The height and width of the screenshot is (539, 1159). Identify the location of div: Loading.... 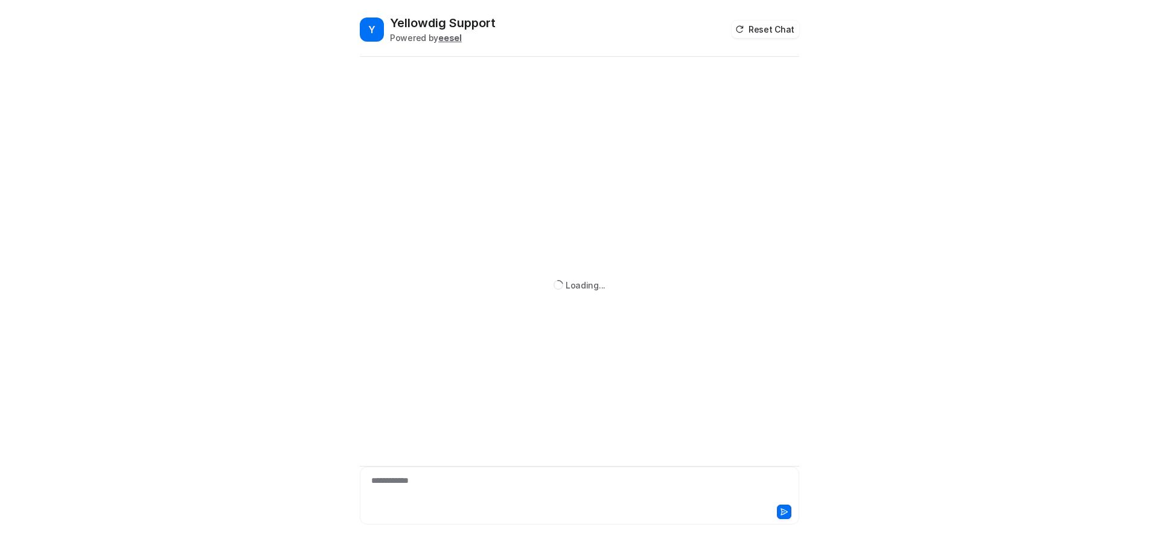
(586, 285).